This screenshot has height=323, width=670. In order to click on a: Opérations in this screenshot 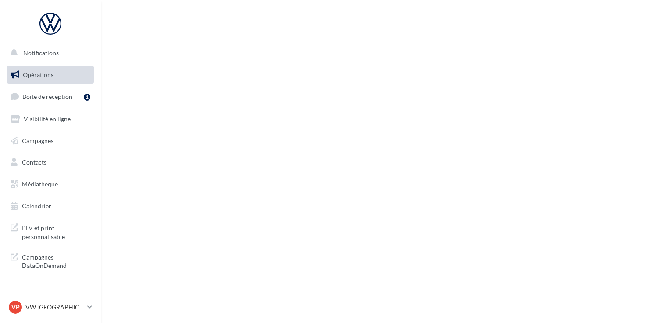, I will do `click(50, 75)`.